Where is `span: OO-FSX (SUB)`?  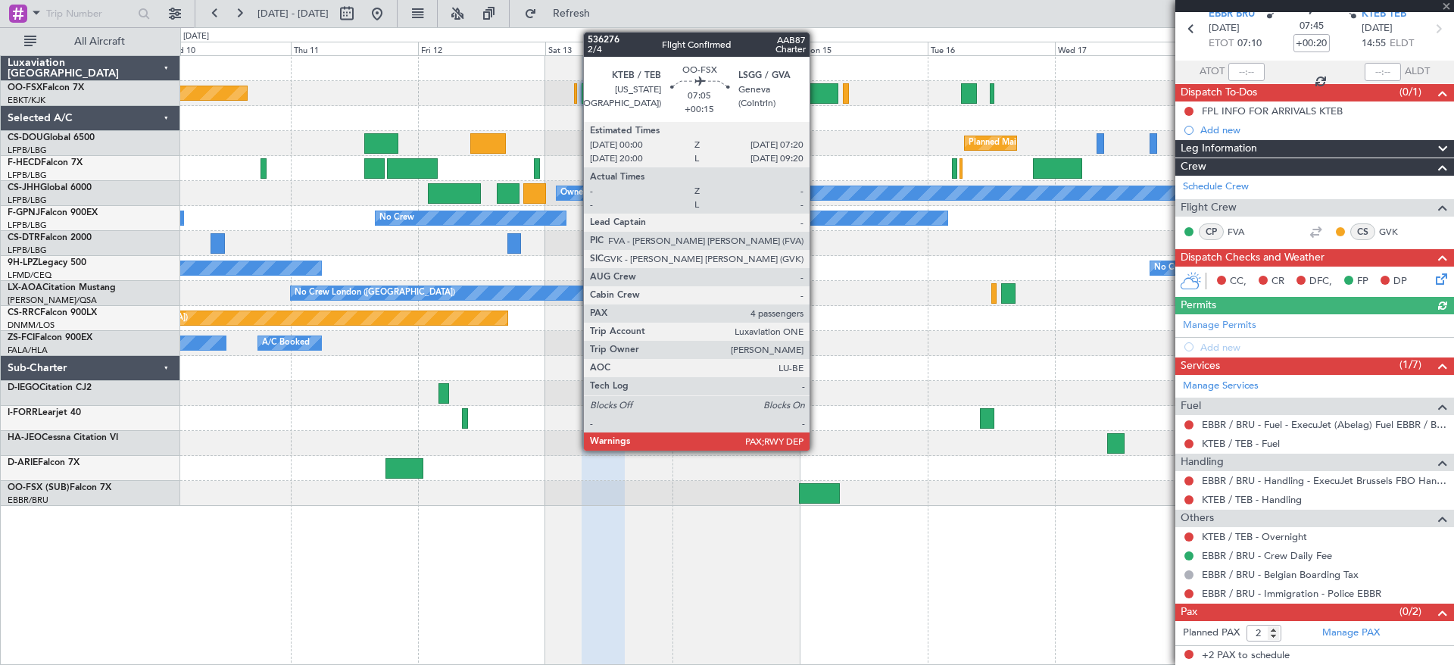
span: OO-FSX (SUB) is located at coordinates (39, 488).